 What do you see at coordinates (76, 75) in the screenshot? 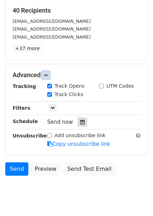
I see `h5: Advanced` at bounding box center [76, 75].